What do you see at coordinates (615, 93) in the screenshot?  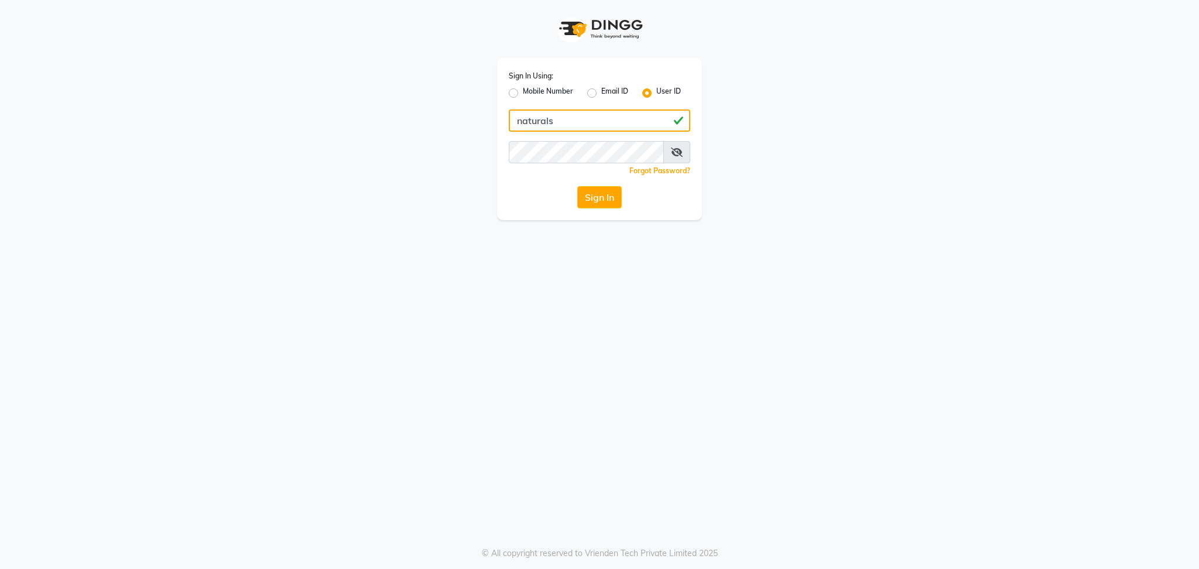 I see `label: Email ID` at bounding box center [615, 93].